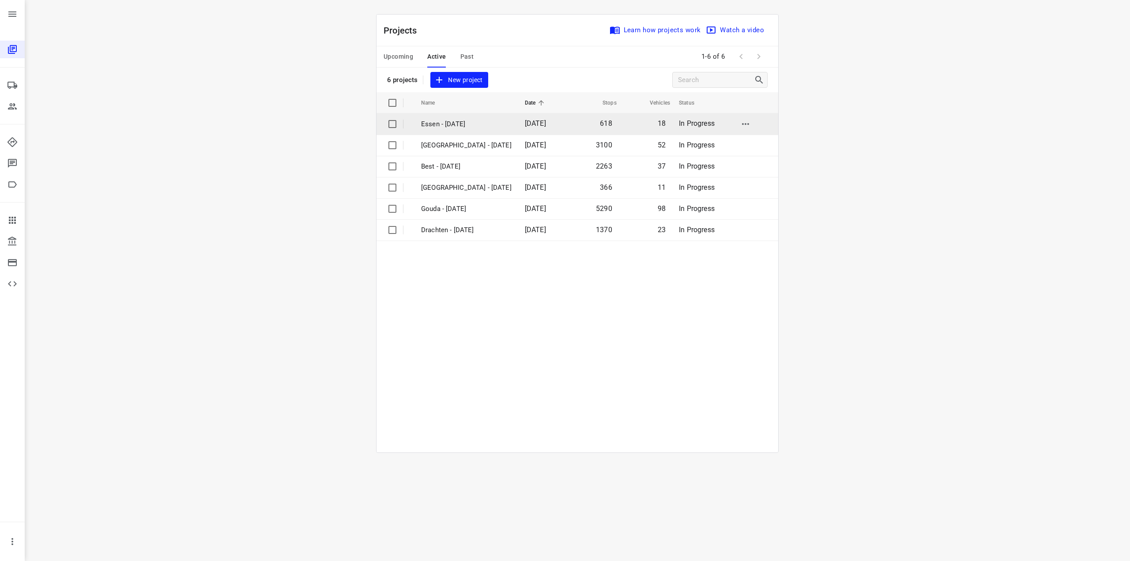 Image resolution: width=1130 pixels, height=561 pixels. I want to click on span: 1370, so click(604, 229).